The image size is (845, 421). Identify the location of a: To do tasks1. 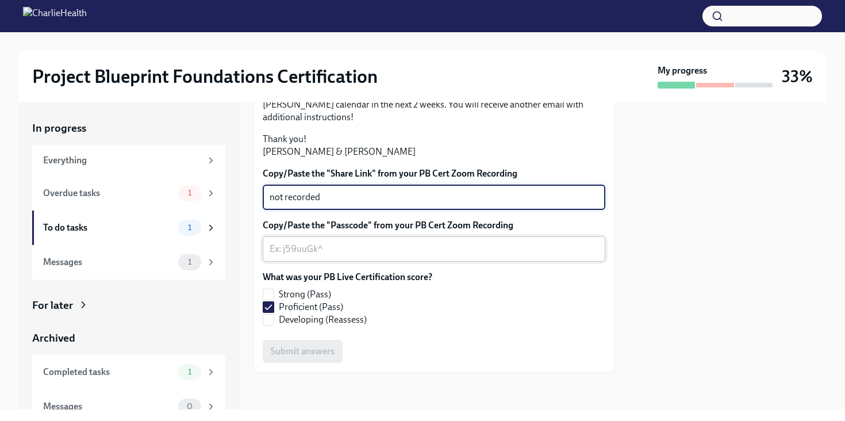
(129, 228).